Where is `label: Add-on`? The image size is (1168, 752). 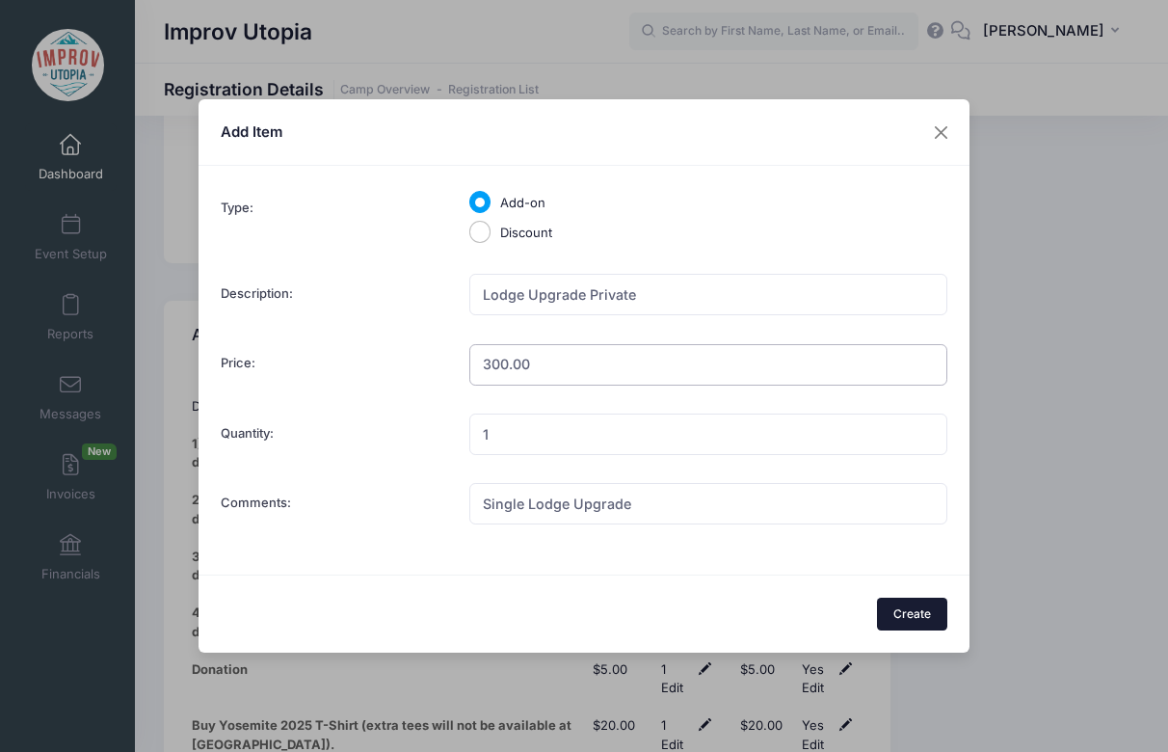 label: Add-on is located at coordinates (522, 203).